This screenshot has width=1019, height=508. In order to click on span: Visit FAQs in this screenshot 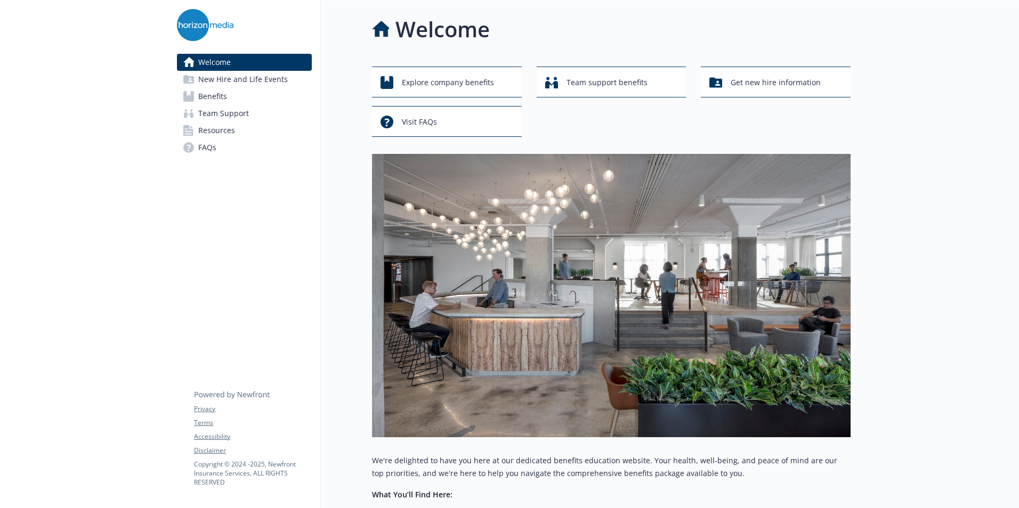, I will do `click(419, 122)`.